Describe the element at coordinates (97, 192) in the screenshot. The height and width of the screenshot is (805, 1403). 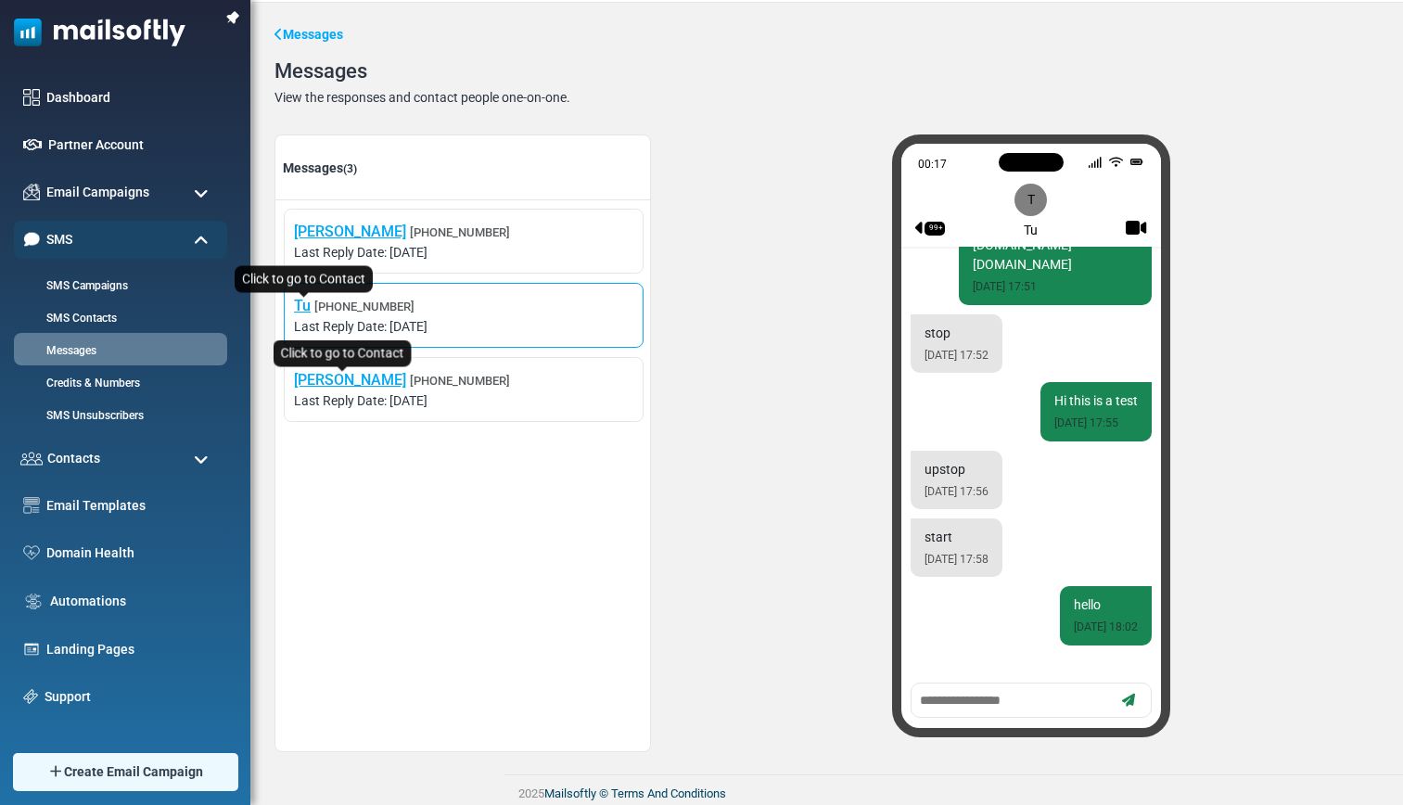
I see `span: Email Campaigns` at that location.